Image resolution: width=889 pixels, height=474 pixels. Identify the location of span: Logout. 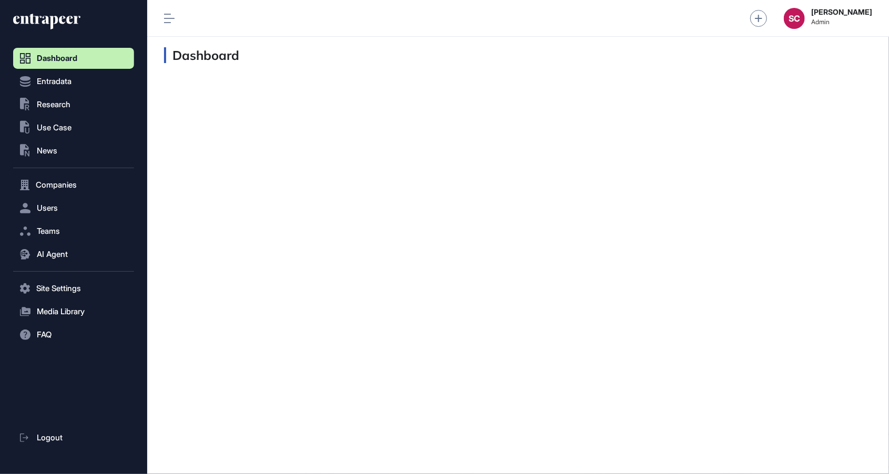
(49, 438).